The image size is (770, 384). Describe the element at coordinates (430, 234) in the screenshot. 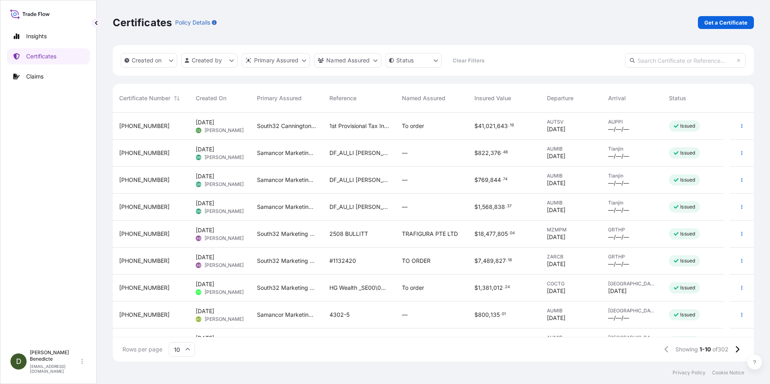

I see `span: TRAFIGURA PTE LTD` at that location.